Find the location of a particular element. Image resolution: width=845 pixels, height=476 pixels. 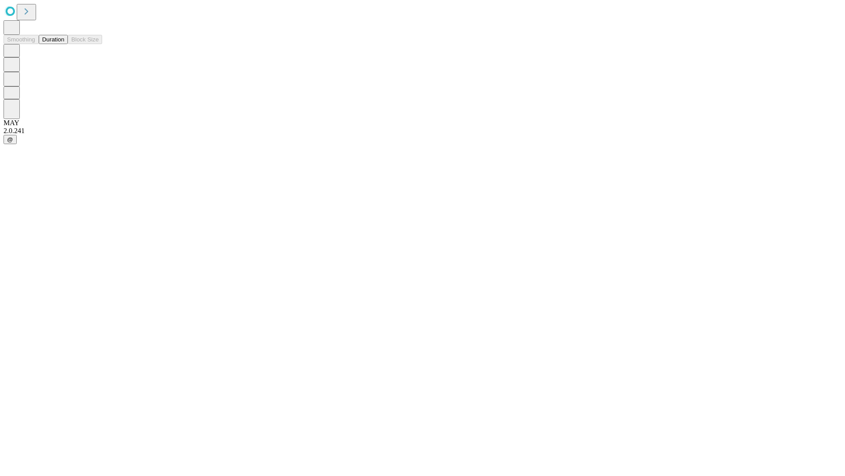

button: Smoothing is located at coordinates (21, 39).